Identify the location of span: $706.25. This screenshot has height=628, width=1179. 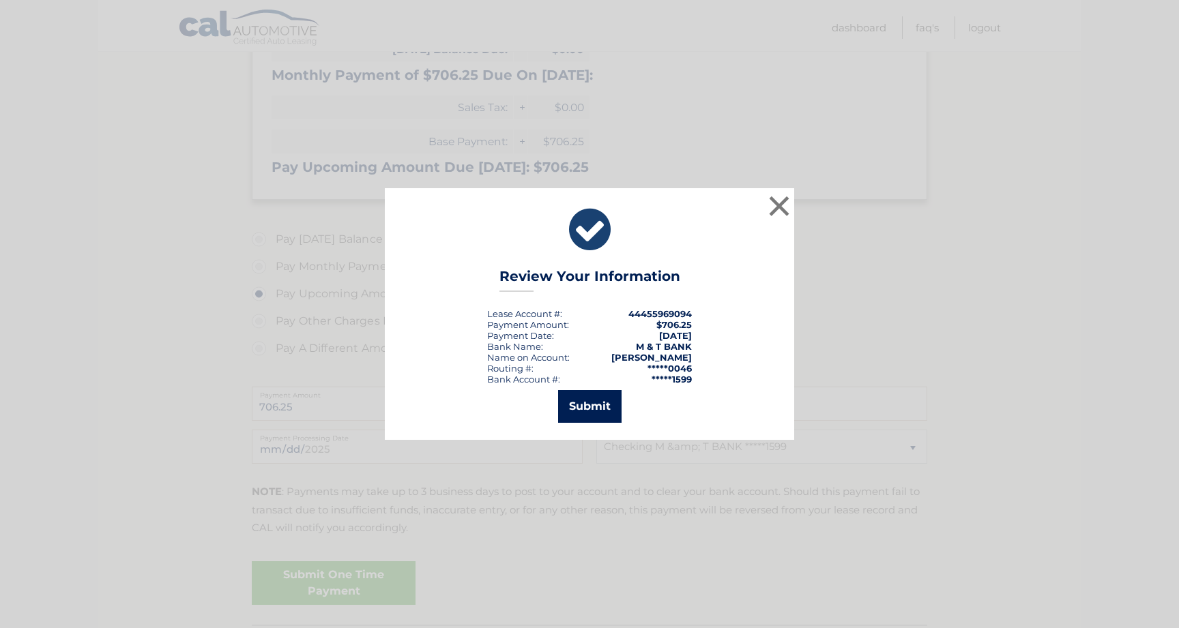
(674, 325).